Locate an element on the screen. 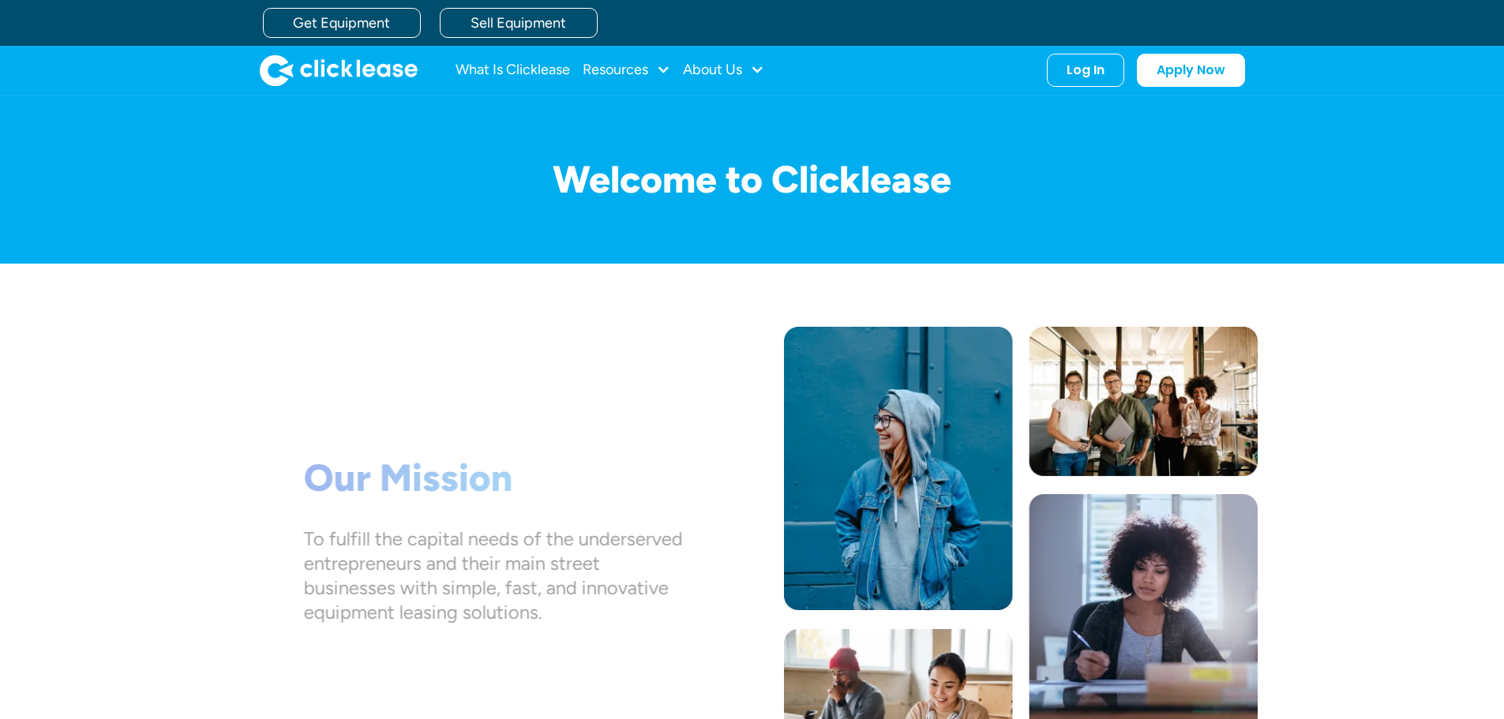  a: Get Equipment is located at coordinates (342, 23).